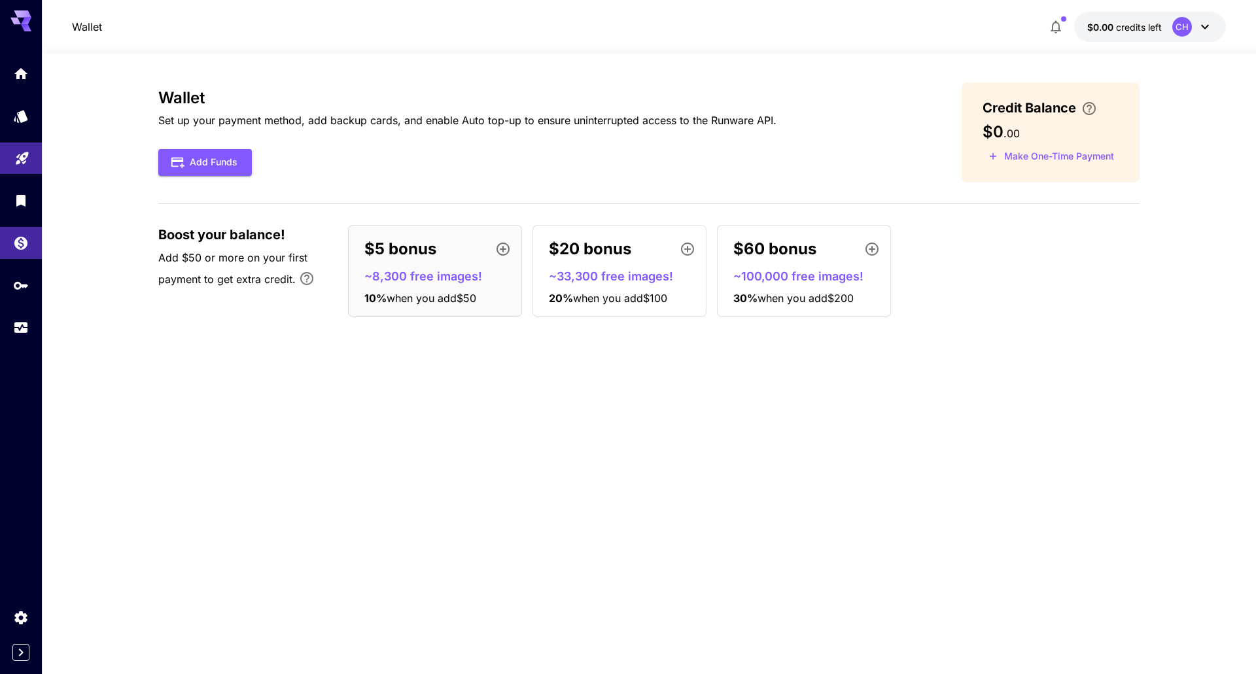  What do you see at coordinates (431, 298) in the screenshot?
I see `span: when you add $50` at bounding box center [431, 298].